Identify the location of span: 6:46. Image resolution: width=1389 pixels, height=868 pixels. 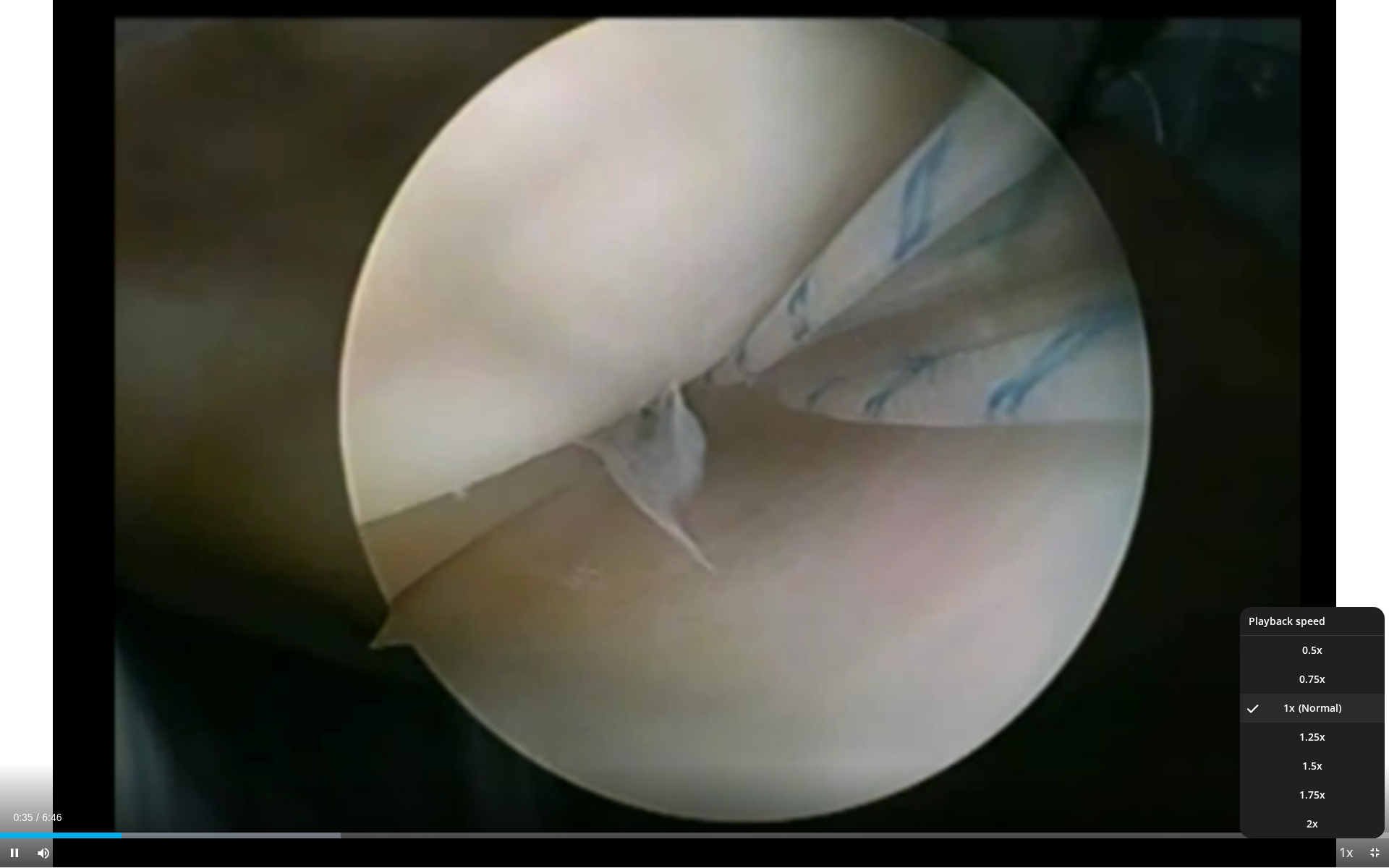
(51, 817).